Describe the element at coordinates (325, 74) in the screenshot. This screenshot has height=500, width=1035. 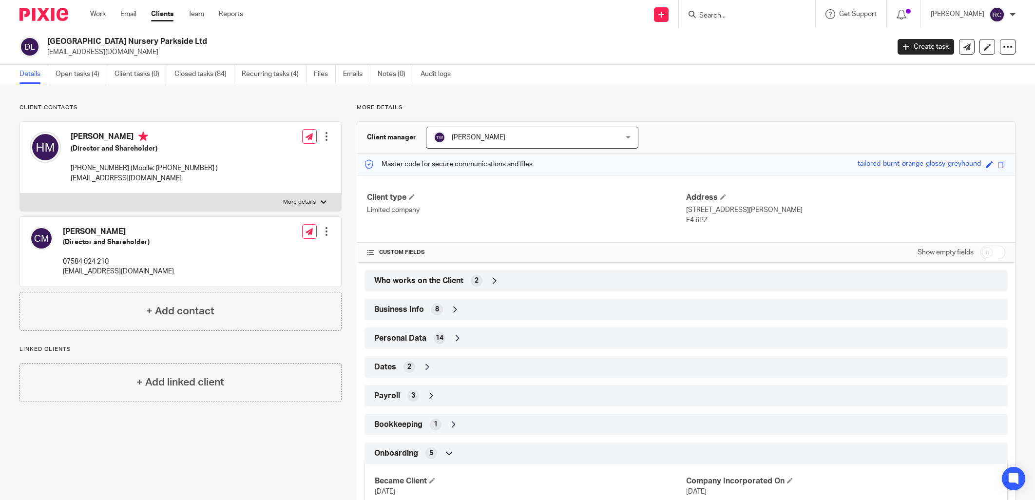
I see `a: Files` at that location.